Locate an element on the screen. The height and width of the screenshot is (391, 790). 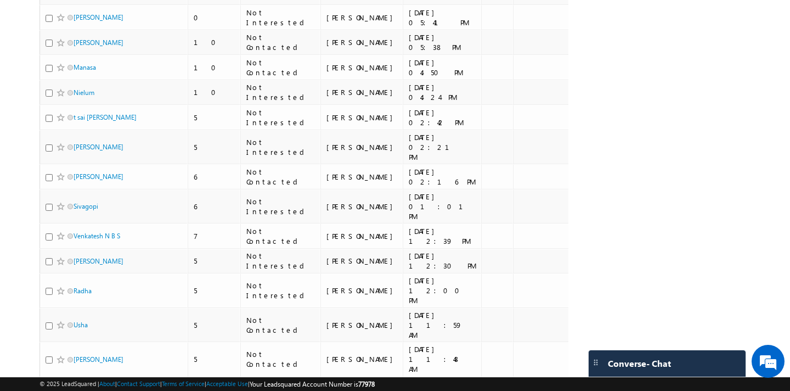
a: Manasa is located at coordinates (84, 67).